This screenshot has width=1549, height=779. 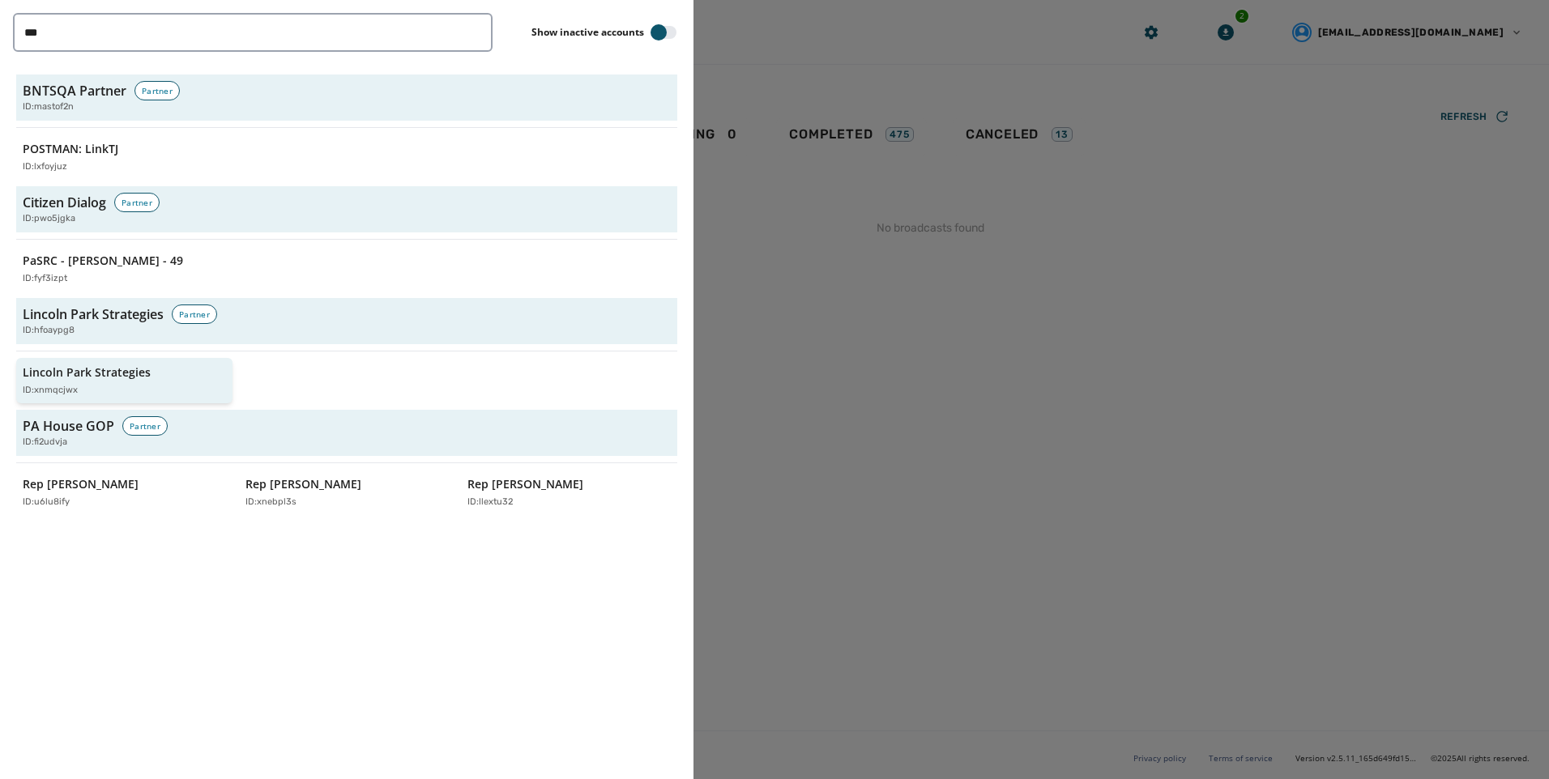 I want to click on button: BNTSQA PartnerPartnerID:mastof2n, so click(x=347, y=97).